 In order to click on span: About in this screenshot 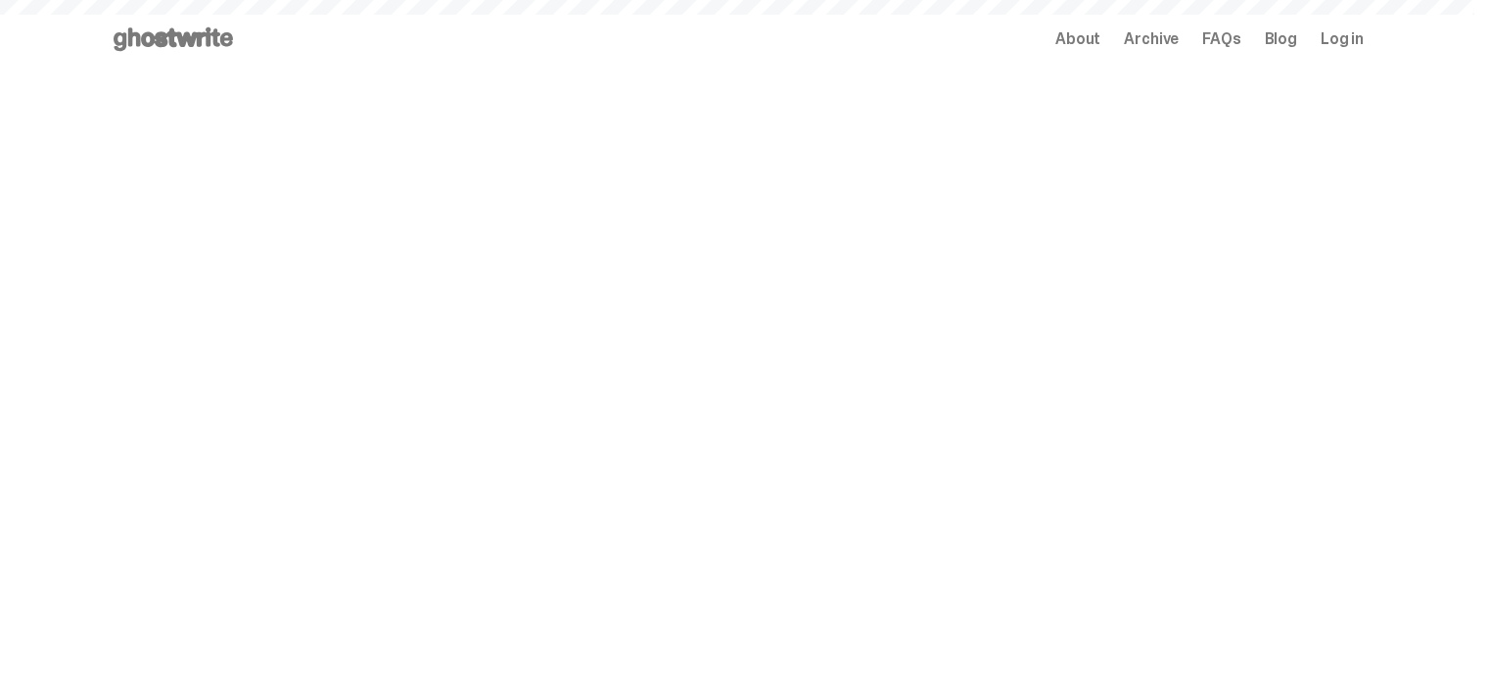, I will do `click(1078, 39)`.